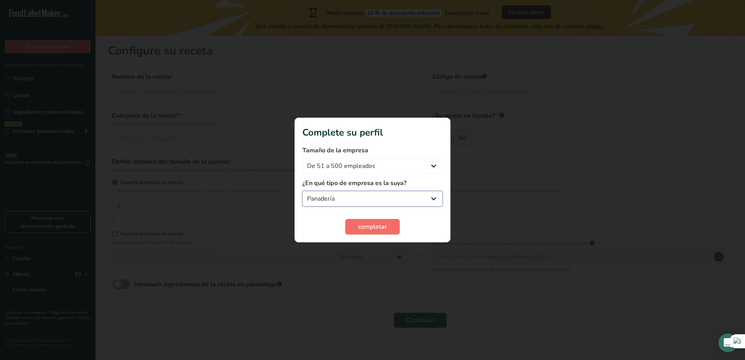 This screenshot has height=360, width=745. What do you see at coordinates (728, 343) in the screenshot?
I see `div: Open Intercom Messenger` at bounding box center [728, 343].